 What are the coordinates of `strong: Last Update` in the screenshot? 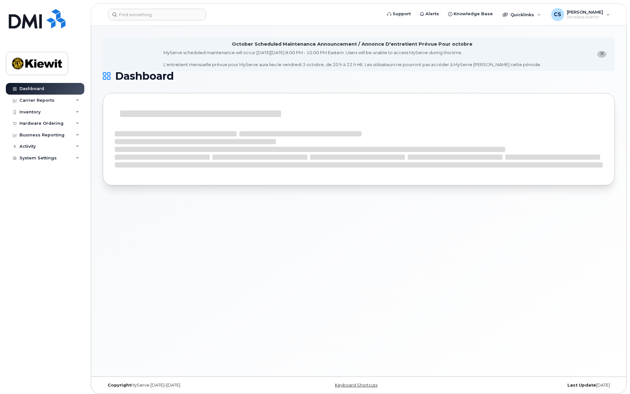 It's located at (582, 385).